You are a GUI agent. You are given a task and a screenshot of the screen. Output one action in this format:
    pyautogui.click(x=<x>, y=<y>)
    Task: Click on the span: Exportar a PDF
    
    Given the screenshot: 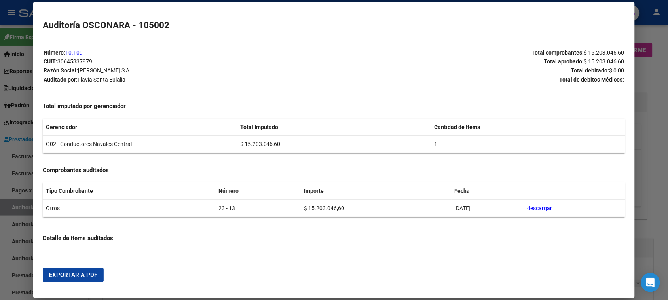 What is the action you would take?
    pyautogui.click(x=73, y=275)
    